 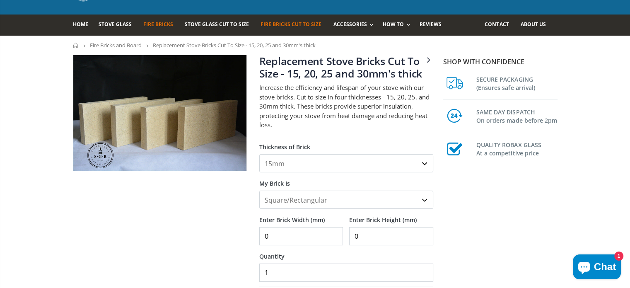 What do you see at coordinates (216, 24) in the screenshot?
I see `span: Stove Glass Cut To Size` at bounding box center [216, 24].